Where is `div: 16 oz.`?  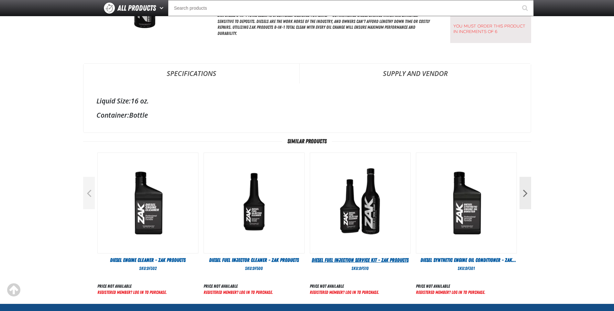
div: 16 oz. is located at coordinates (307, 101).